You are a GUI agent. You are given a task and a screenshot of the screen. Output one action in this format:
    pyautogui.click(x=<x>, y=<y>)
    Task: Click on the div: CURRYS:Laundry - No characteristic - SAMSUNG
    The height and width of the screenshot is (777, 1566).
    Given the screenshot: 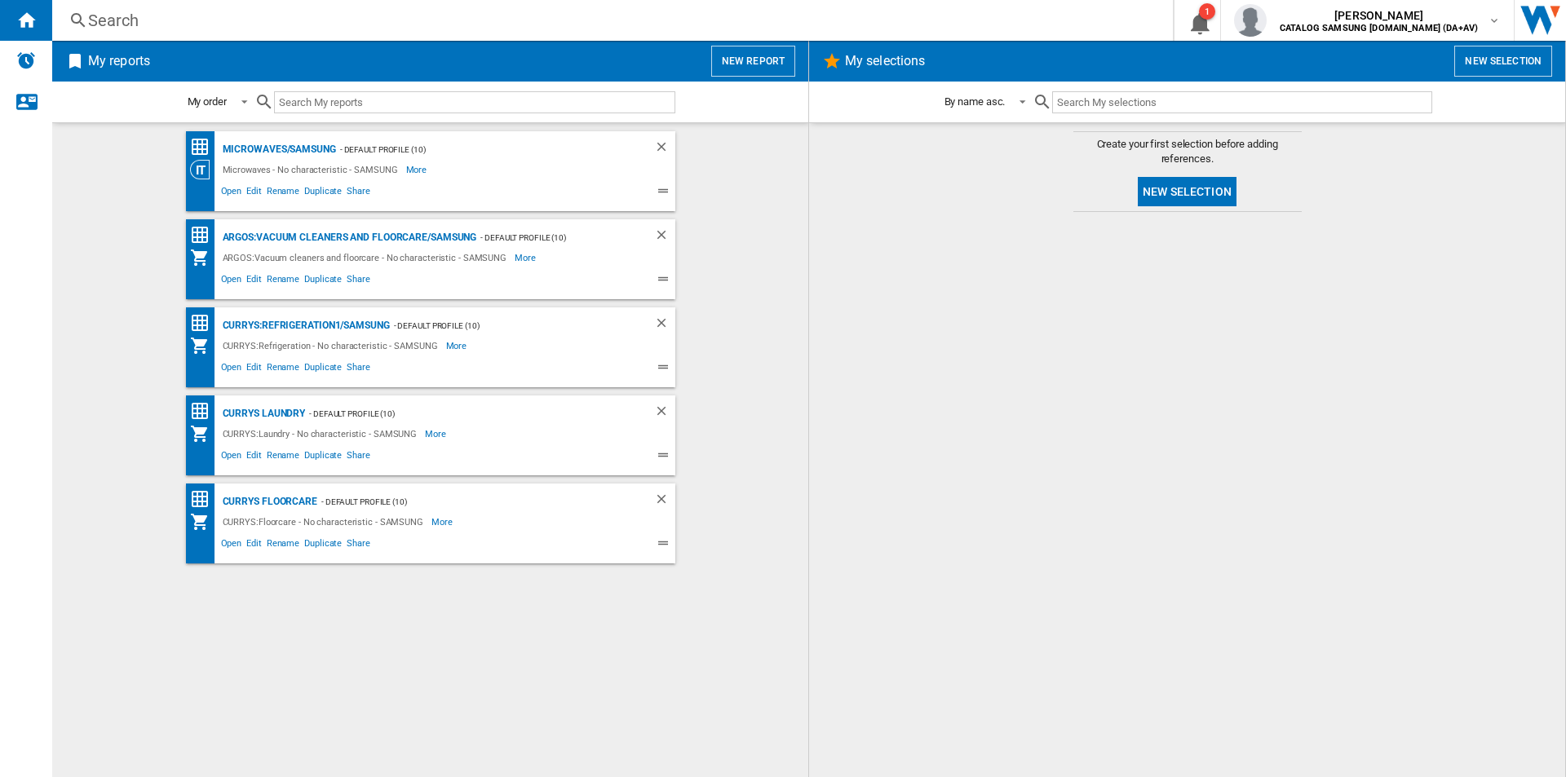 What is the action you would take?
    pyautogui.click(x=322, y=434)
    